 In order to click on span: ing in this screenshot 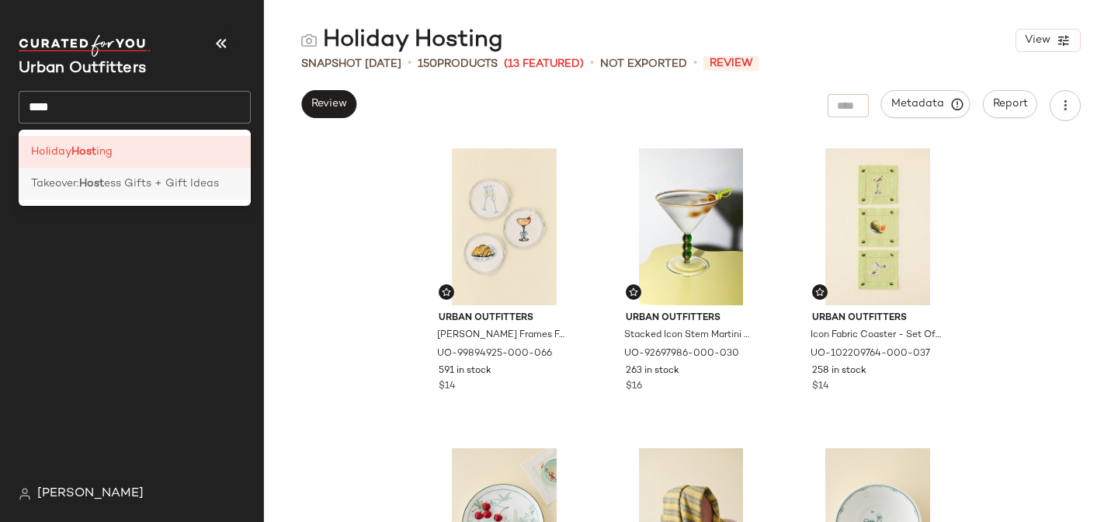, I will do `click(104, 151)`.